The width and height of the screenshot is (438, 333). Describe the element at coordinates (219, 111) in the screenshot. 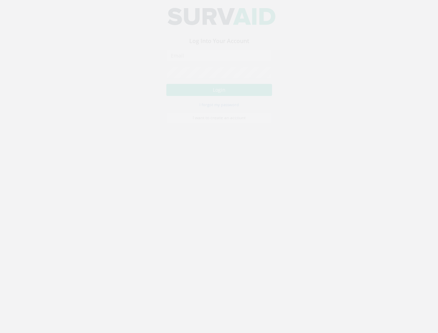

I see `small: I forgot my password` at that location.